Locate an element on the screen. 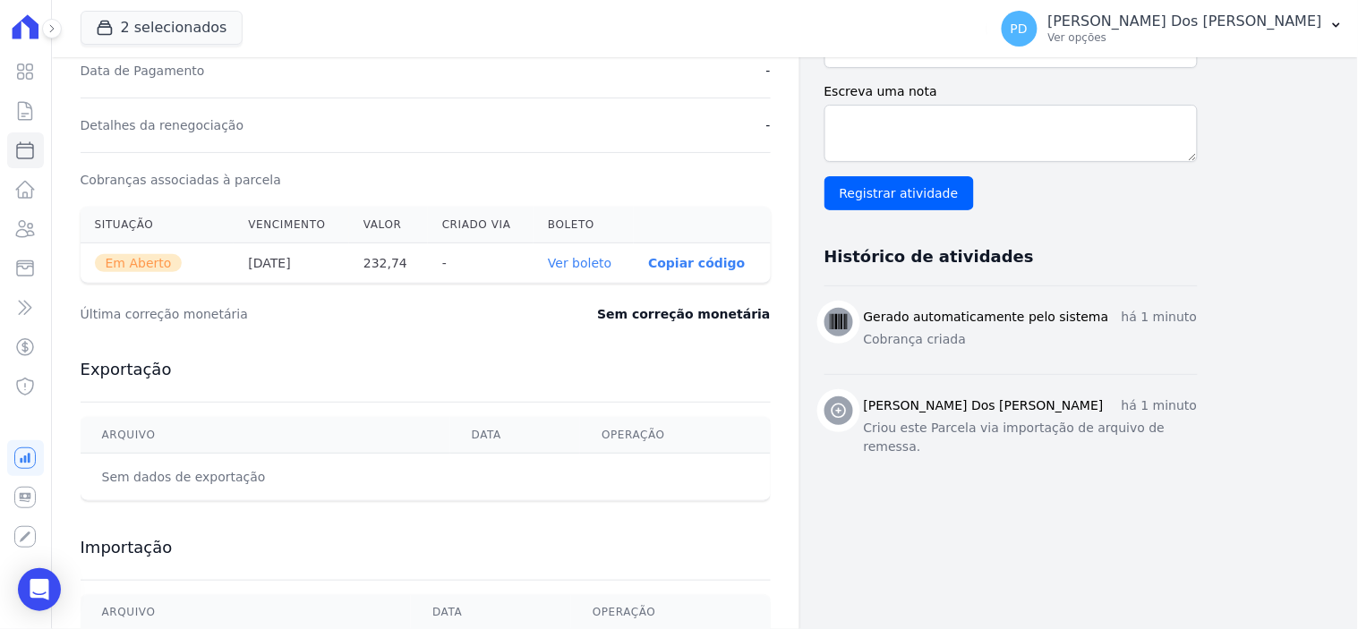  th: Boleto is located at coordinates (584, 225).